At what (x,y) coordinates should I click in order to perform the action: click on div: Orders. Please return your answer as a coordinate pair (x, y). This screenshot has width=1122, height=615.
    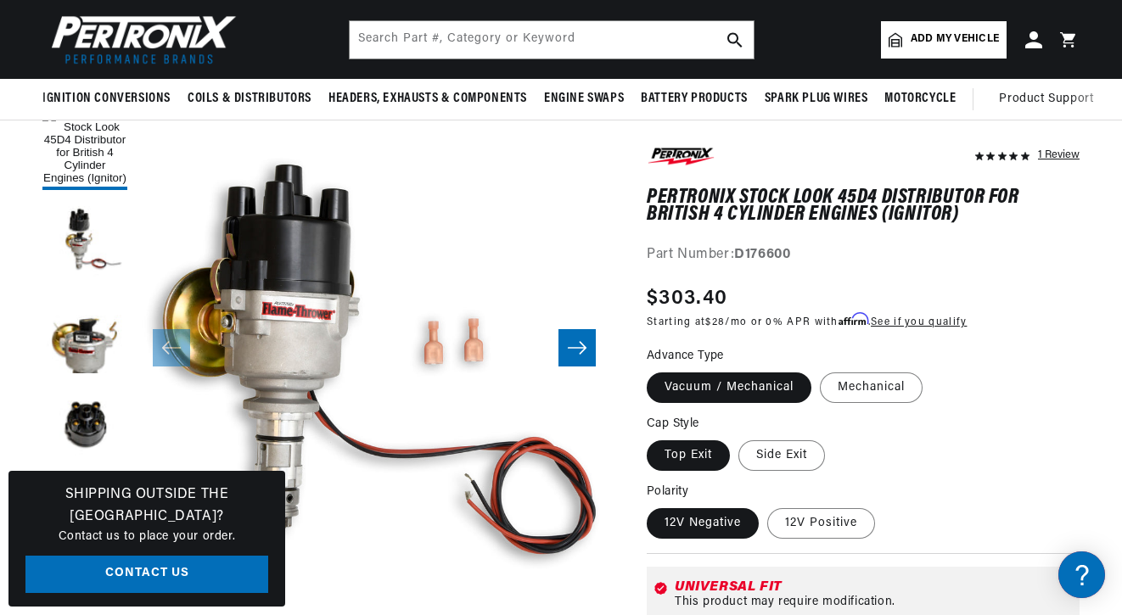
    Looking at the image, I should click on (170, 335).